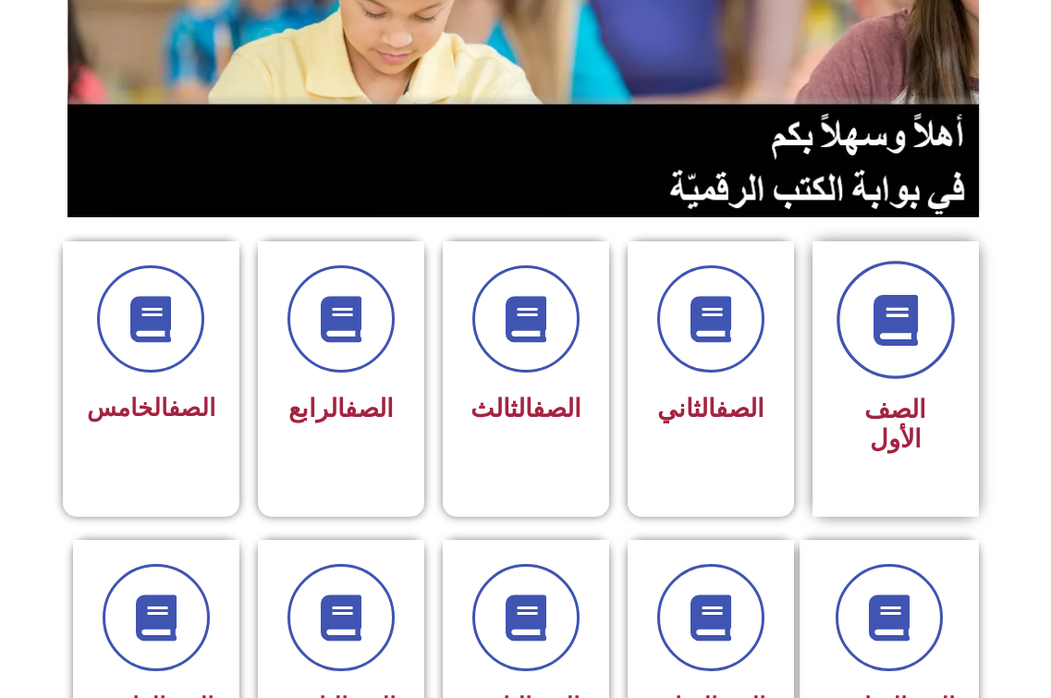 This screenshot has height=698, width=1051. Describe the element at coordinates (341, 409) in the screenshot. I see `span: الرابع` at that location.